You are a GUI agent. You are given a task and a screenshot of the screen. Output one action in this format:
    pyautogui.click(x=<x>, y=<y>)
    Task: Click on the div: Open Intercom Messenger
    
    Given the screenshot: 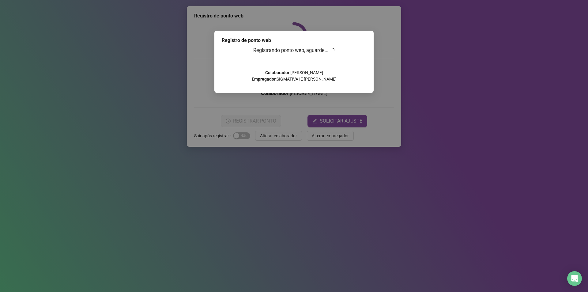 What is the action you would take?
    pyautogui.click(x=574, y=278)
    